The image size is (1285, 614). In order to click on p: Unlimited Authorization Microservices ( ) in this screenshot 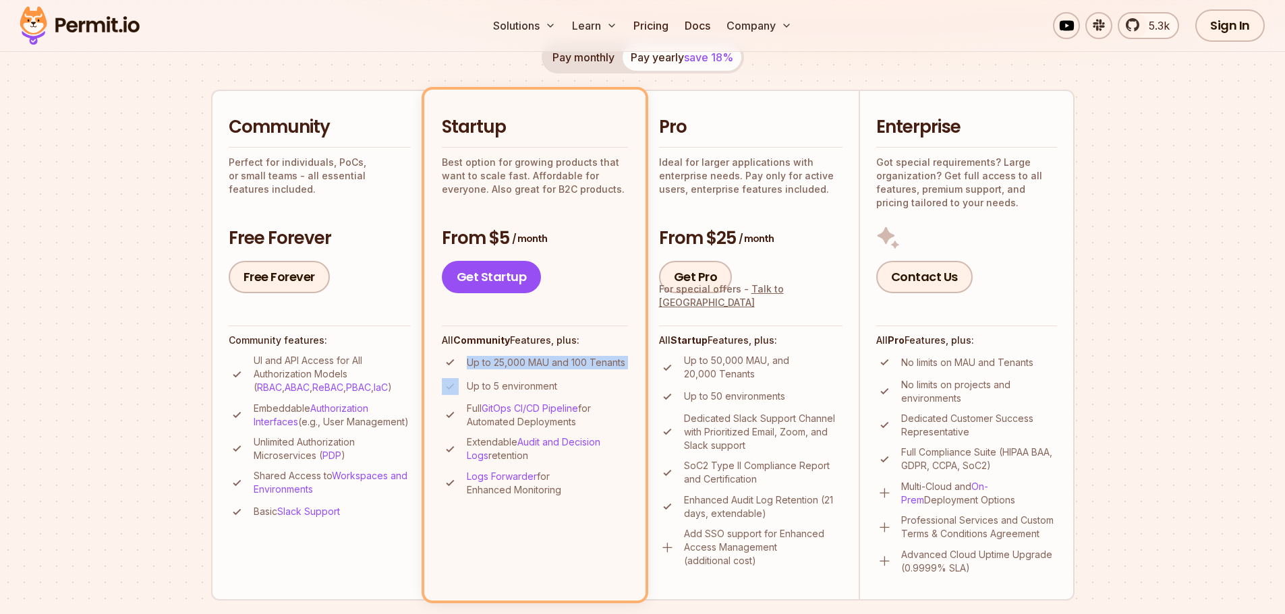, I will do `click(332, 449)`.